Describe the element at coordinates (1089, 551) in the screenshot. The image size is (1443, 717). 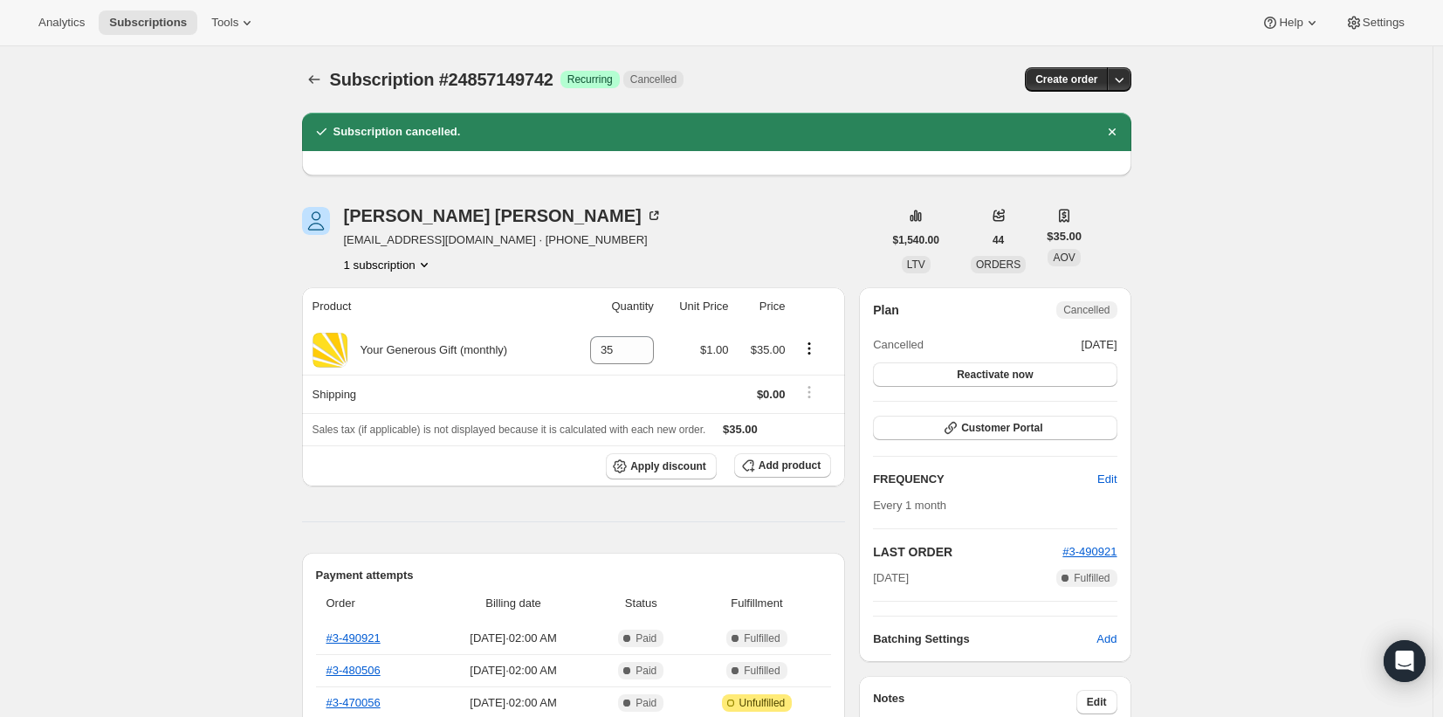
I see `span: #3-490921` at that location.